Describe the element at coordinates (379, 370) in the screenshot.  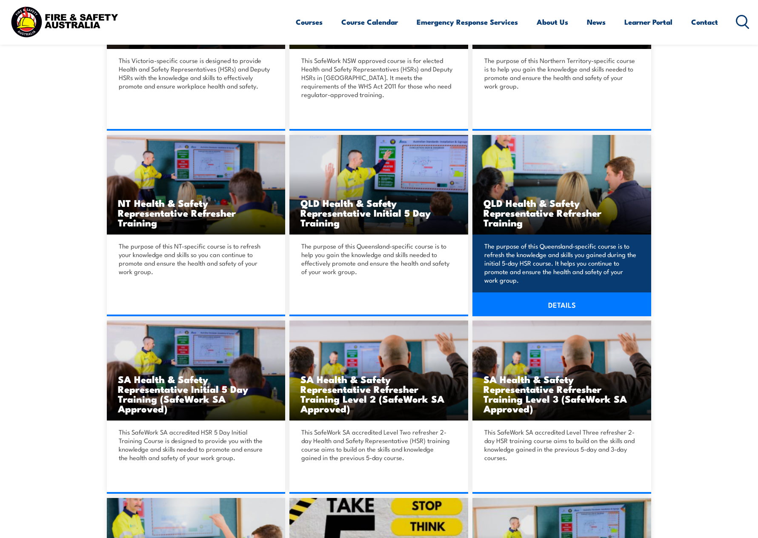
I see `a: SA Health & Safety Representative Refresher Training Level 2 (SafeWork SA Approved)` at that location.